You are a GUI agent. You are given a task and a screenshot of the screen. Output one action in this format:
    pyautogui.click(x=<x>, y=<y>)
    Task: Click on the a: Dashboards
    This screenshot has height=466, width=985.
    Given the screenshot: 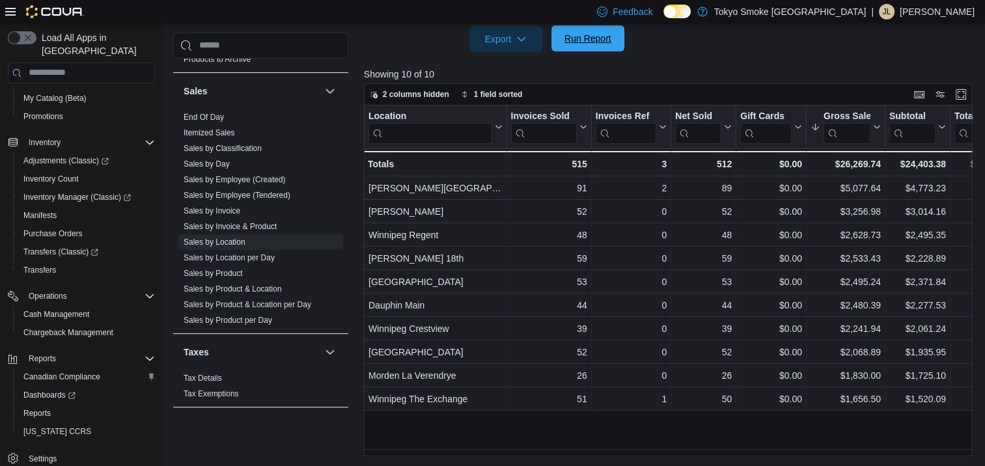 What is the action you would take?
    pyautogui.click(x=49, y=395)
    